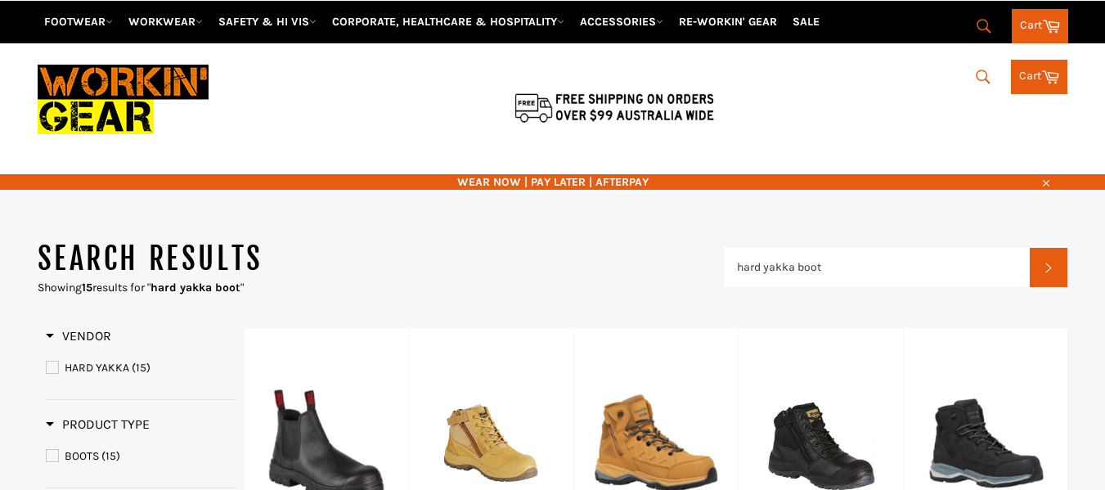 The image size is (1105, 490). What do you see at coordinates (78, 336) in the screenshot?
I see `h3: Vendor` at bounding box center [78, 336].